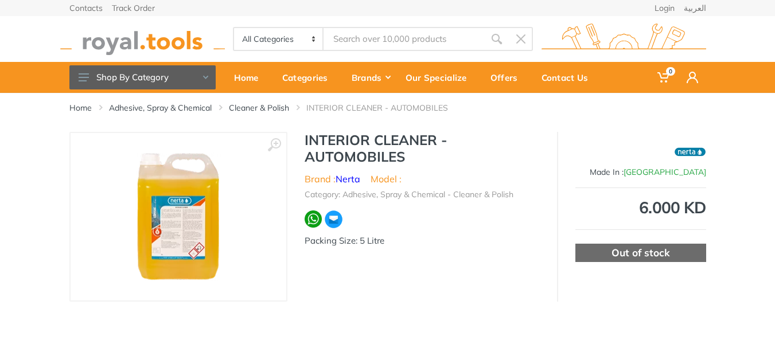 This screenshot has width=775, height=348. Describe the element at coordinates (332, 179) in the screenshot. I see `li: Brand :` at that location.